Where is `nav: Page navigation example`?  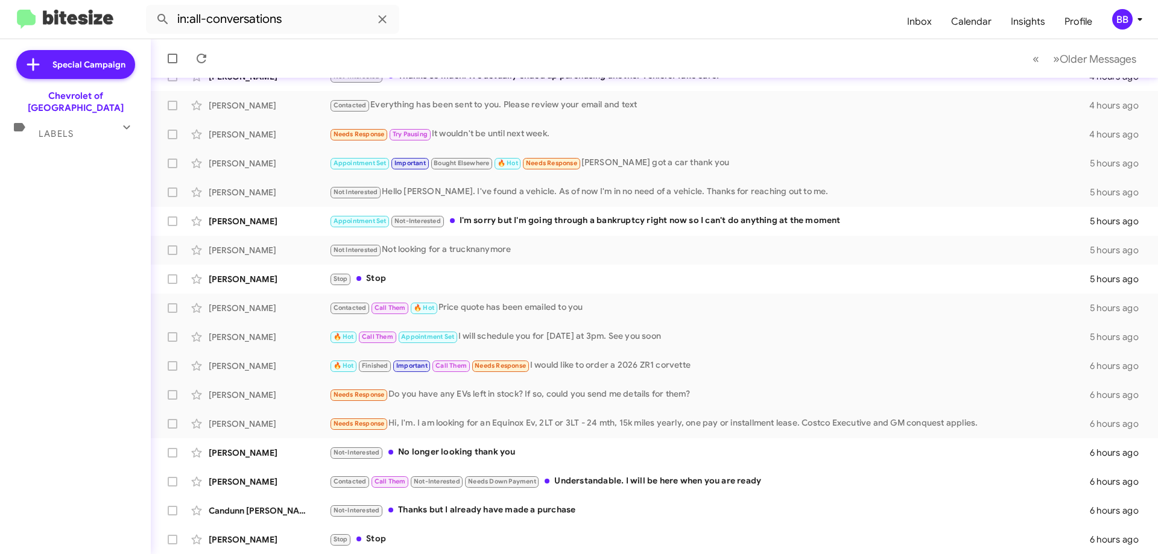 nav: Page navigation example is located at coordinates (1084, 58).